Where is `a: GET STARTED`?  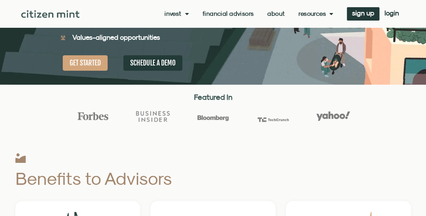 a: GET STARTED is located at coordinates (85, 63).